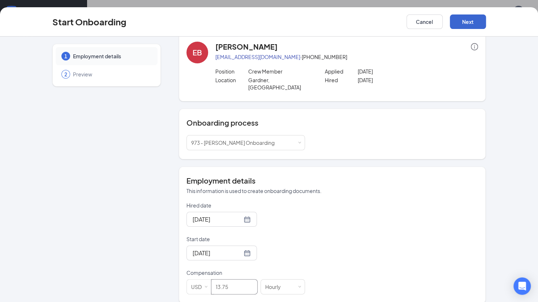  I want to click on h4: Employment details, so click(333, 180).